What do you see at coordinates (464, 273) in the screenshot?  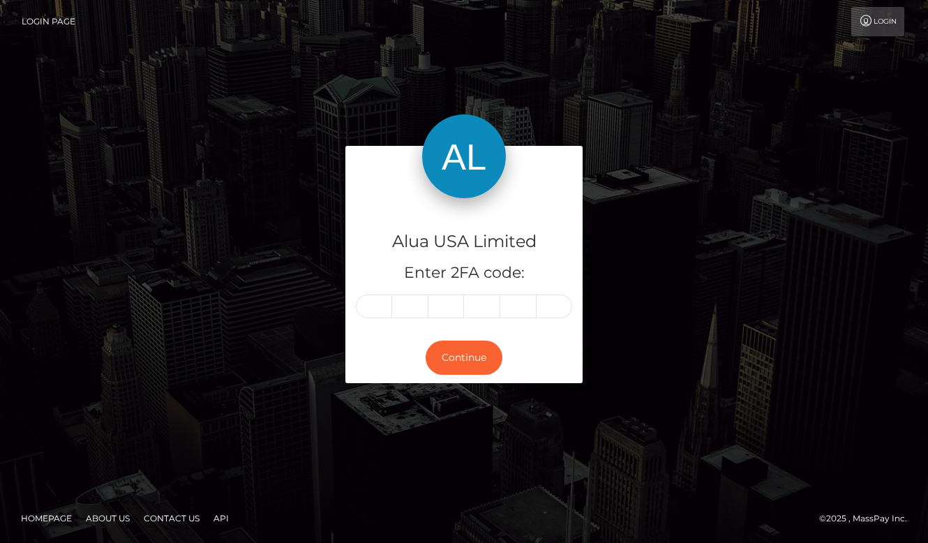 I see `h5: Enter 2FA code:` at bounding box center [464, 273].